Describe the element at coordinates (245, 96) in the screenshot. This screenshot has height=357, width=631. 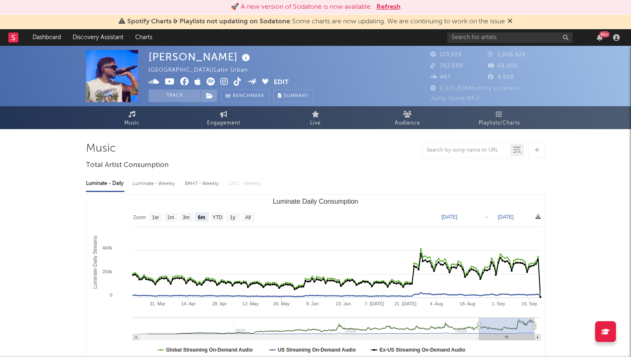
I see `a: Benchmark` at that location.